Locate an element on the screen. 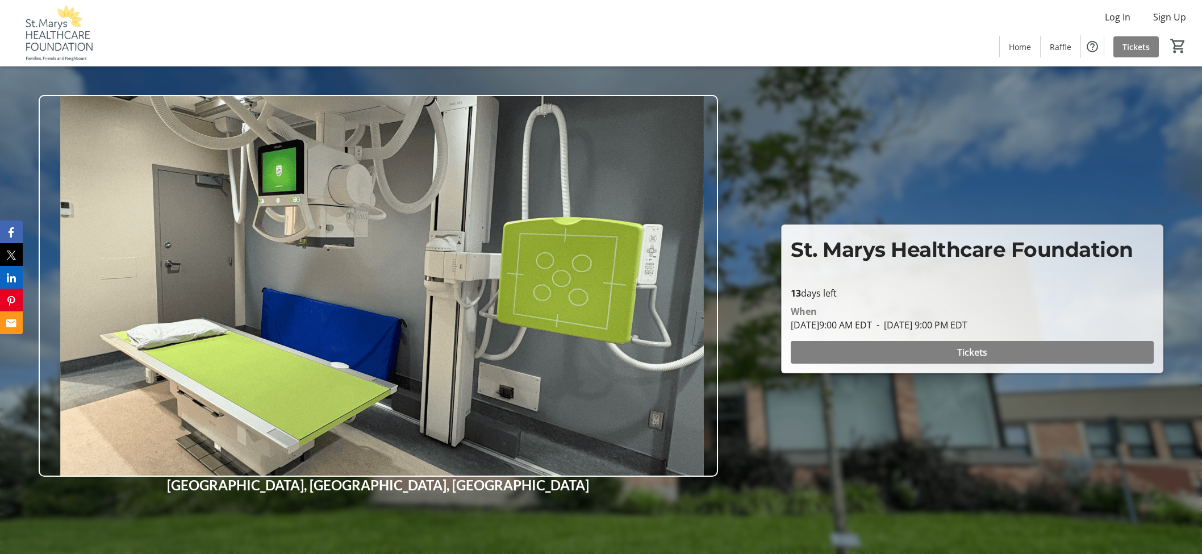 Image resolution: width=1202 pixels, height=554 pixels. button: Cart is located at coordinates (1178, 46).